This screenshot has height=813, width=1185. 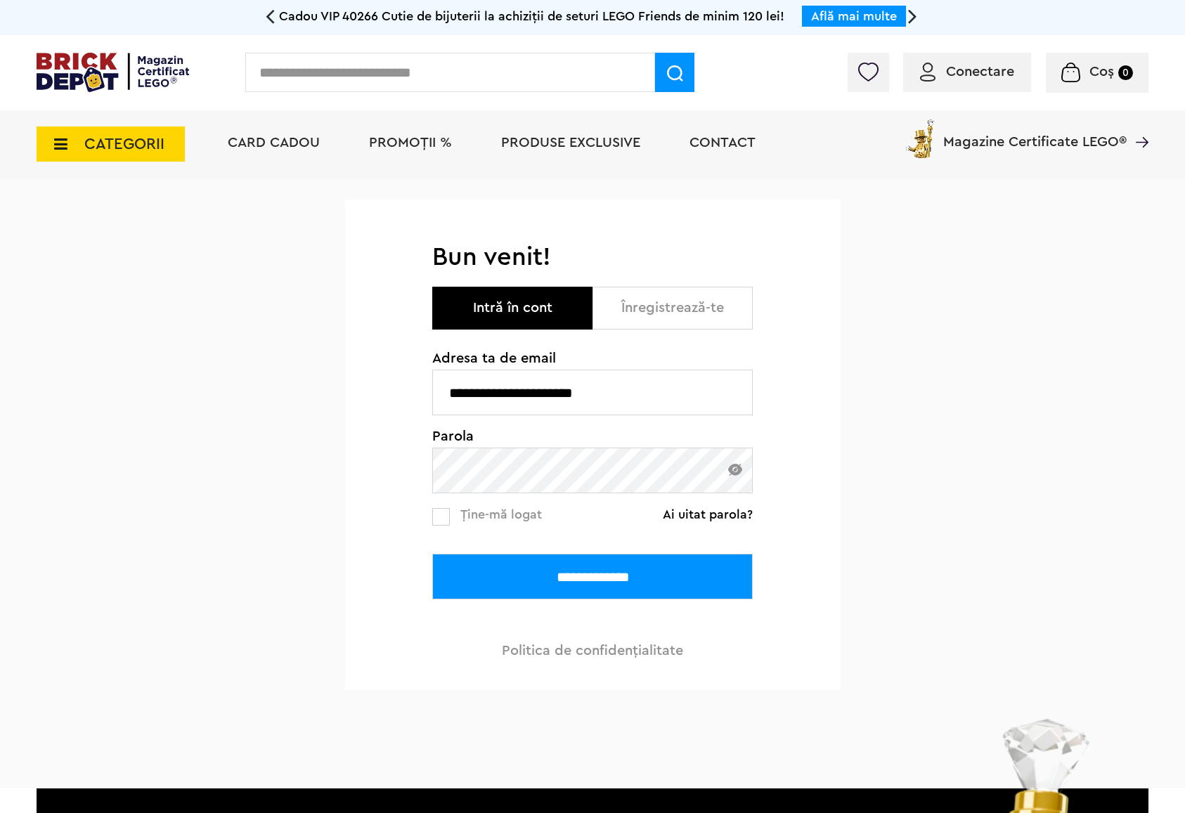 I want to click on a: Conectare, so click(x=967, y=72).